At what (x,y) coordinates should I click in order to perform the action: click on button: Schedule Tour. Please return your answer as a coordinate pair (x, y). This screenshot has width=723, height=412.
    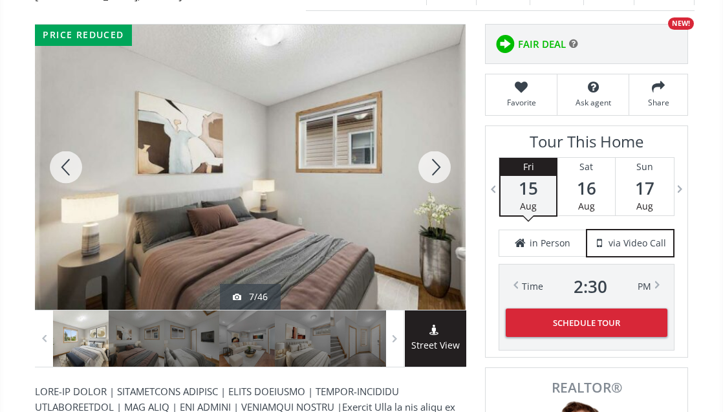
    Looking at the image, I should click on (586, 323).